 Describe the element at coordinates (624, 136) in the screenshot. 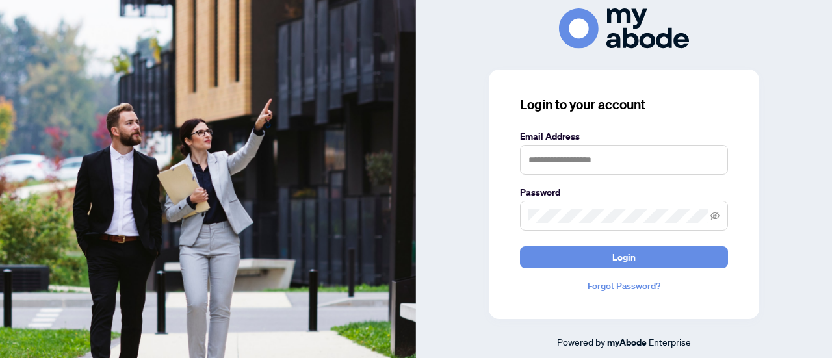

I see `label: Email Address` at that location.